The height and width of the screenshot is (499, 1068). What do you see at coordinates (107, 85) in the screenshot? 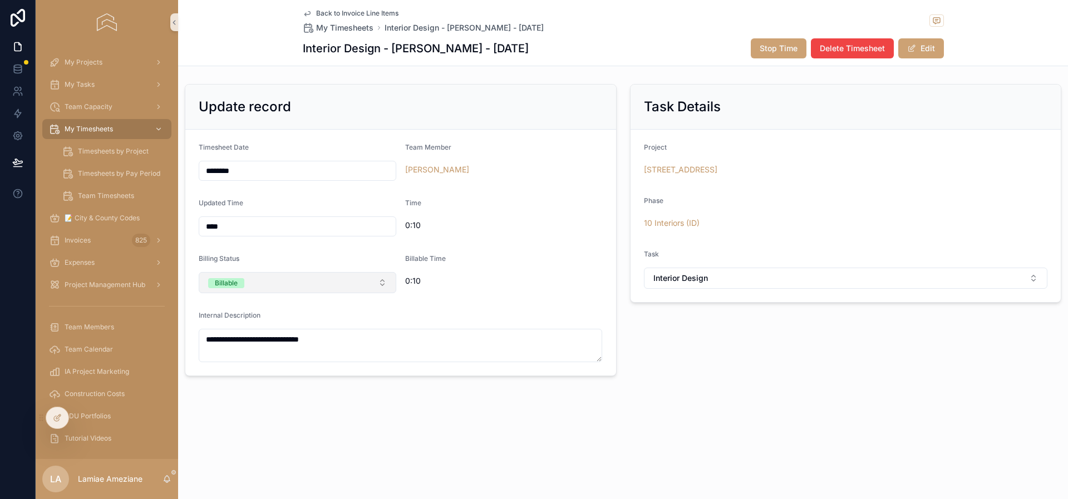
I see `a: My Tasks` at bounding box center [107, 85].